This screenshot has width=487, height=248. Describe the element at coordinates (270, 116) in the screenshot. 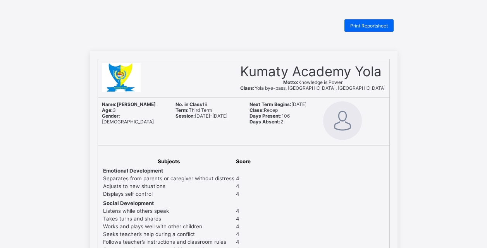

I see `span: 106` at that location.